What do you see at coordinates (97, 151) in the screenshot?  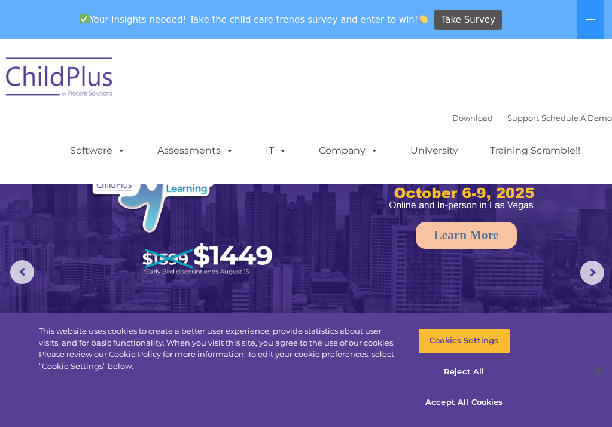 I see `a: Software` at bounding box center [97, 151].